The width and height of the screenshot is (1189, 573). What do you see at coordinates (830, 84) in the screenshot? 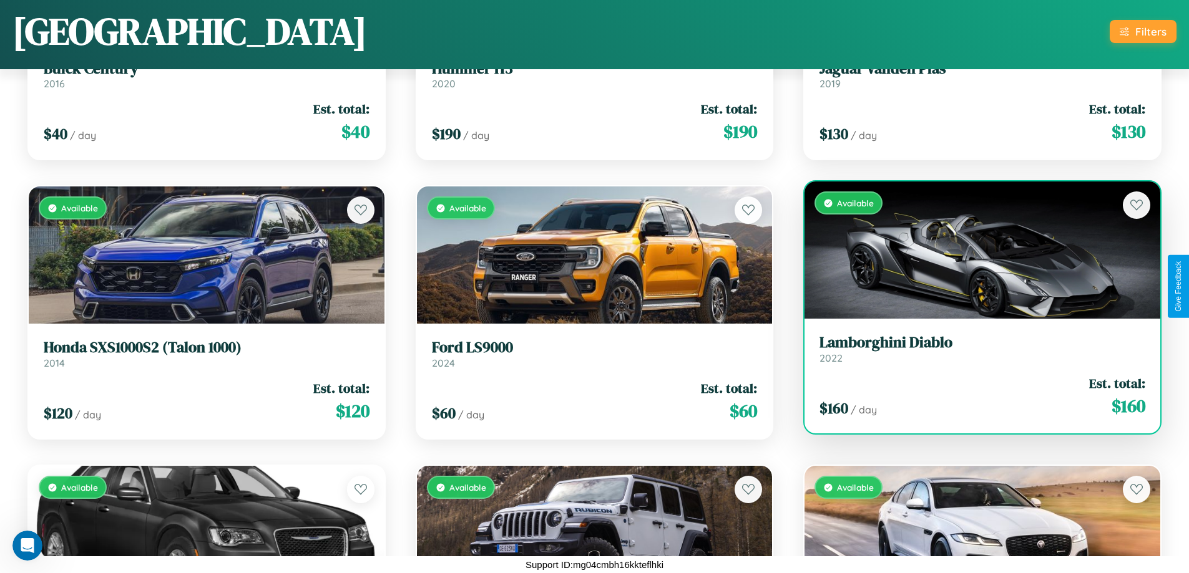
I see `span: 2019` at bounding box center [830, 84].